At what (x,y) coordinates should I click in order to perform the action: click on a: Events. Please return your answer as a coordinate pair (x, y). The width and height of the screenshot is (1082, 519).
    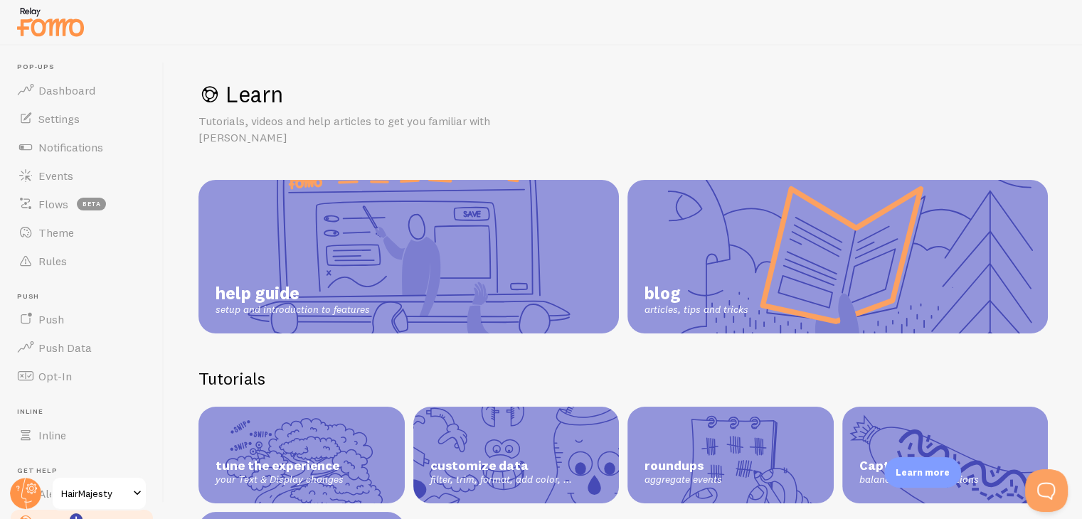
    Looking at the image, I should click on (82, 176).